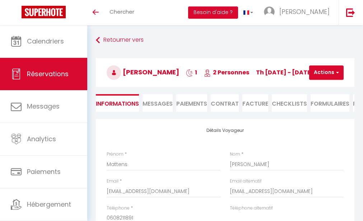 The width and height of the screenshot is (363, 221). Describe the element at coordinates (115, 154) in the screenshot. I see `label: Prénom` at that location.